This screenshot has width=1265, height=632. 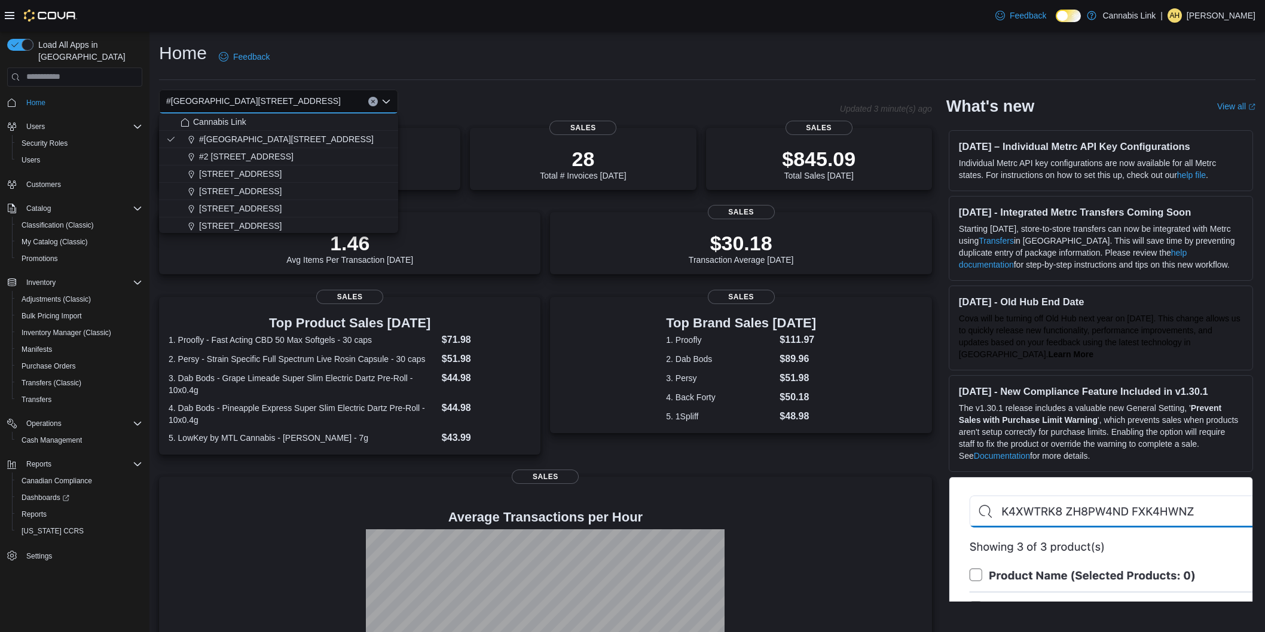 What do you see at coordinates (44, 143) in the screenshot?
I see `span: Security Roles` at bounding box center [44, 143].